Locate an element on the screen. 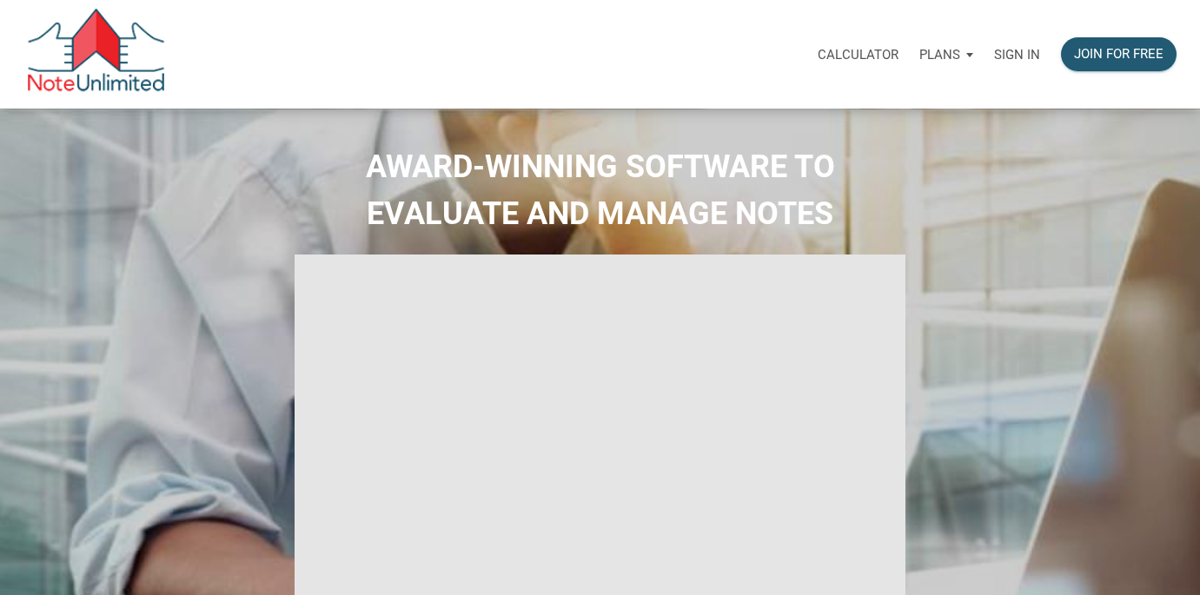 Image resolution: width=1200 pixels, height=595 pixels. button: Join for free is located at coordinates (1119, 54).